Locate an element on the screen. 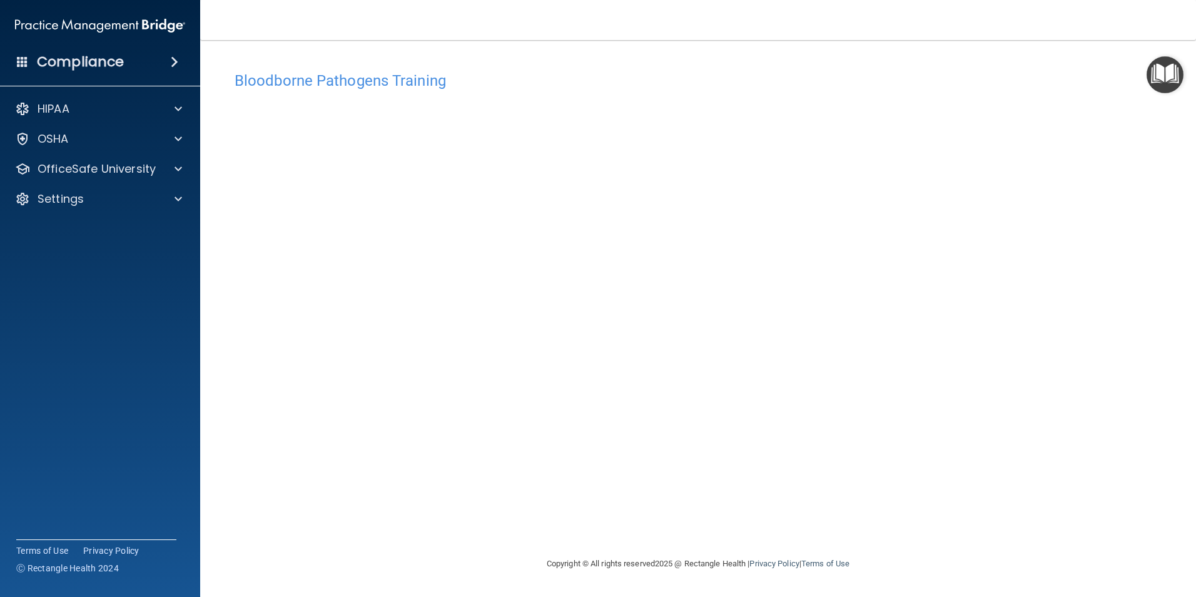 This screenshot has width=1196, height=597. p: OfficeSafe University is located at coordinates (96, 169).